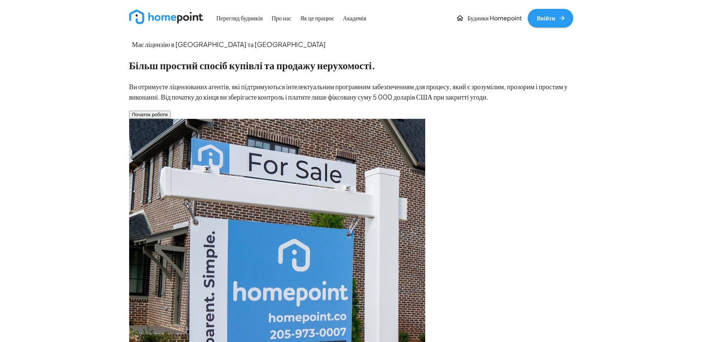 This screenshot has height=342, width=702. What do you see at coordinates (240, 18) in the screenshot?
I see `p: Перегляд будинків` at bounding box center [240, 18].